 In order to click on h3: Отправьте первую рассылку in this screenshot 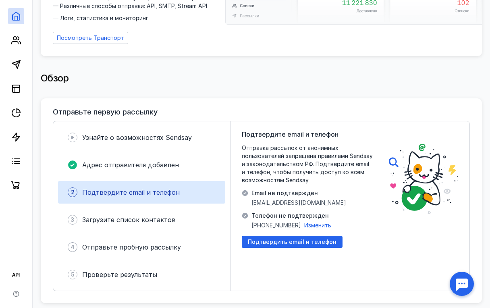, I will do `click(105, 112)`.